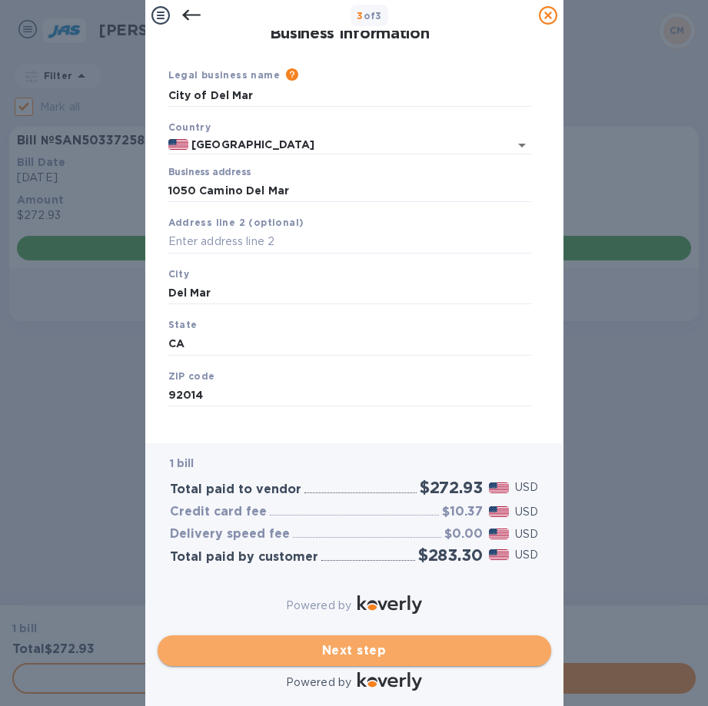 This screenshot has width=708, height=706. What do you see at coordinates (350, 242) in the screenshot?
I see `input: Enter address line 2` at bounding box center [350, 242].